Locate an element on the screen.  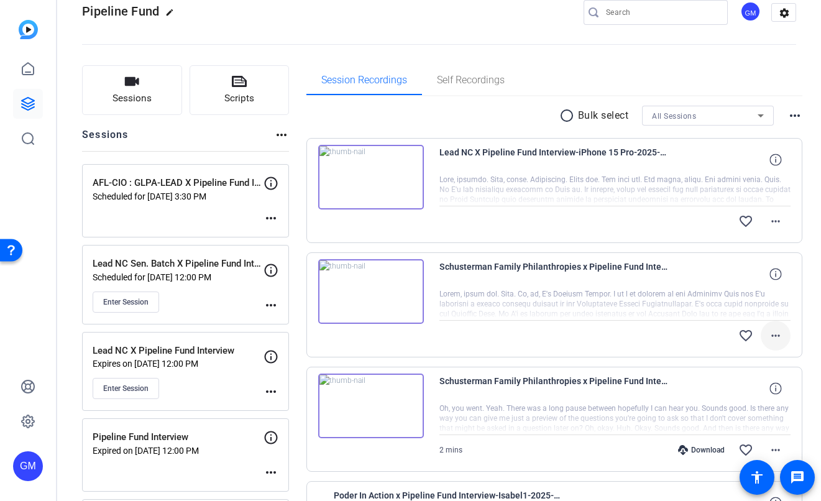
p: Lead NC Sen. Batch X Pipeline Fund Interview is located at coordinates (178, 263).